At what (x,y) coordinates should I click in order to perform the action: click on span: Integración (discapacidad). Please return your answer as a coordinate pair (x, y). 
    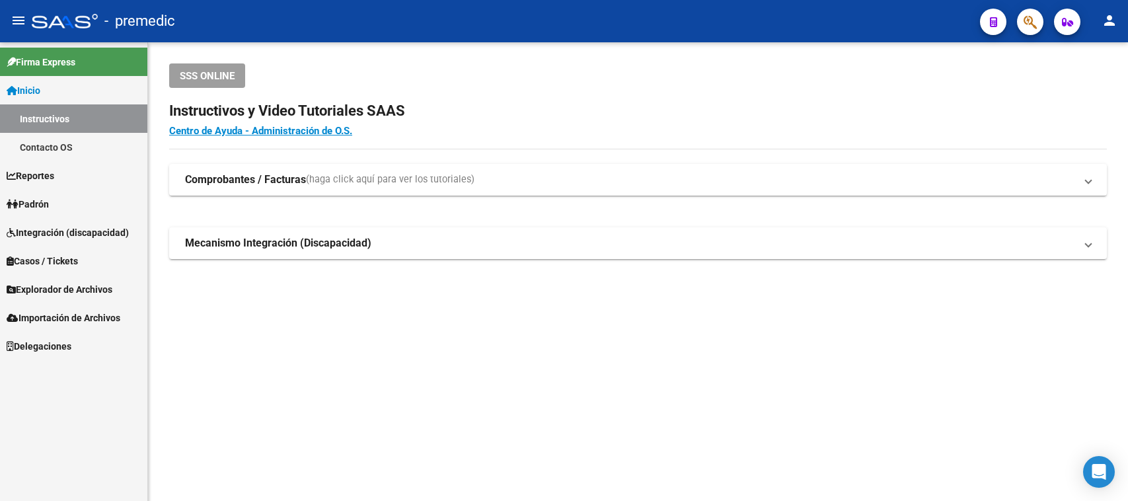
    Looking at the image, I should click on (67, 233).